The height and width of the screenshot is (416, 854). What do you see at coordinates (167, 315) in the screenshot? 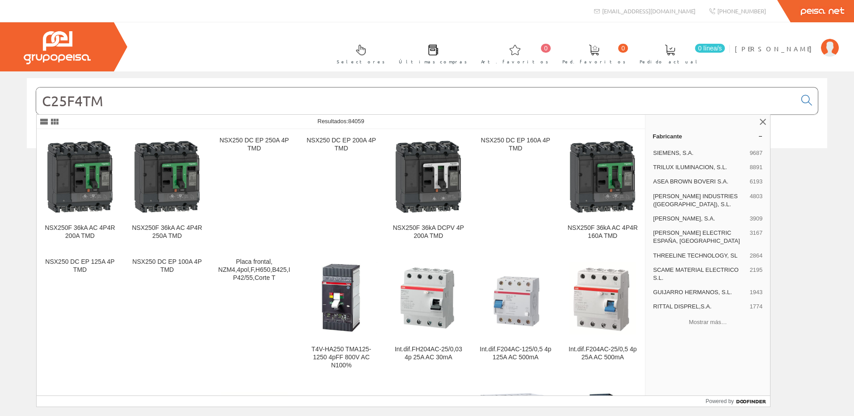
I see `a: NSX250 DC EP 100A 4P TMD` at bounding box center [167, 315].